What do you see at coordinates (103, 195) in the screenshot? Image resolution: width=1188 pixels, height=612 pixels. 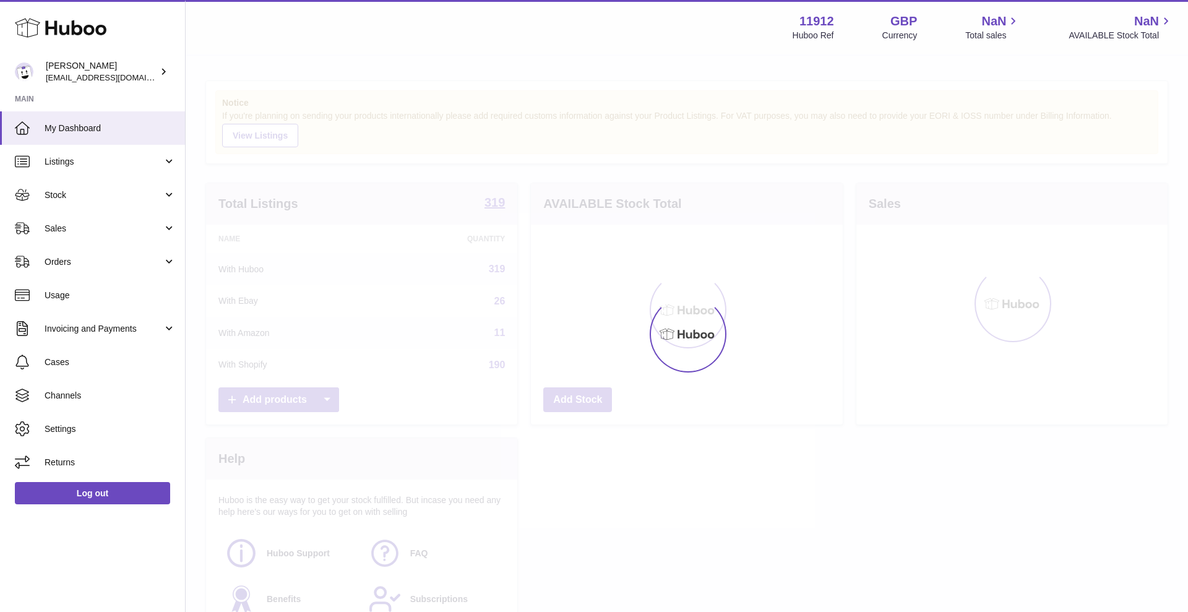 I see `span: Stock` at bounding box center [103, 195].